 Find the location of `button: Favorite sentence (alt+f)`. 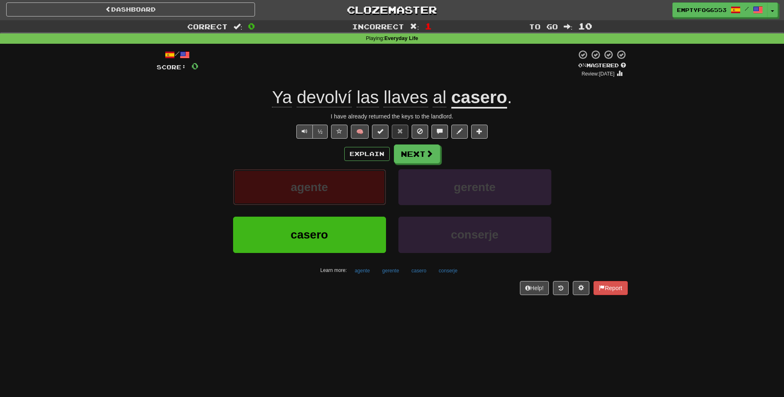

button: Favorite sentence (alt+f) is located at coordinates (339, 132).